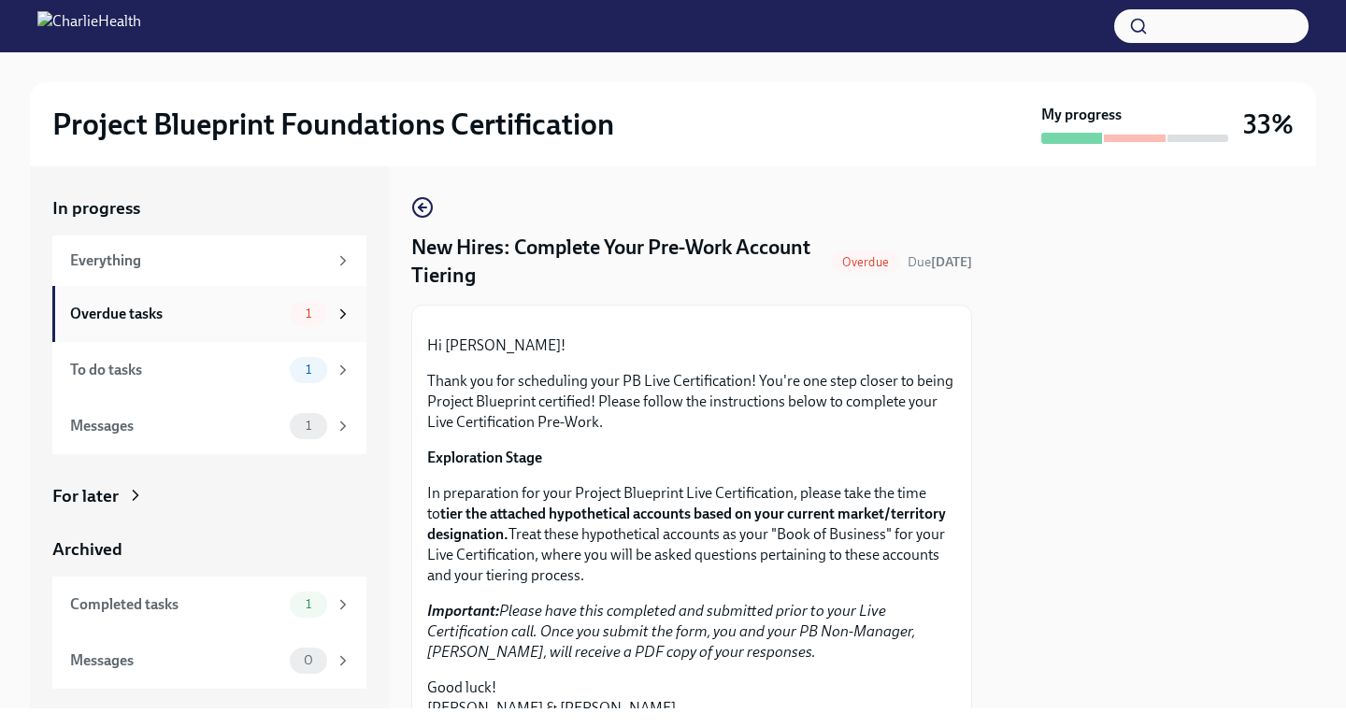  Describe the element at coordinates (939, 262) in the screenshot. I see `span: Due` at that location.